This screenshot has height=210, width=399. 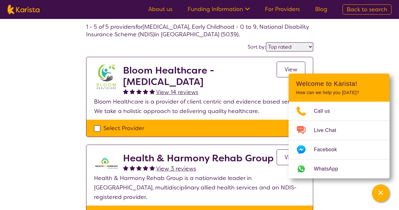 What do you see at coordinates (257, 47) in the screenshot?
I see `label: Sort by:` at bounding box center [257, 47].